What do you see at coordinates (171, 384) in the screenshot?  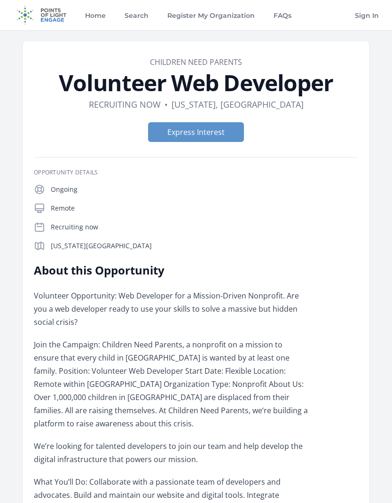 I see `p: Join the Campaign: Children Need Parents, a nonprofit on a mission to ensure that every child in ...` at bounding box center [171, 384].